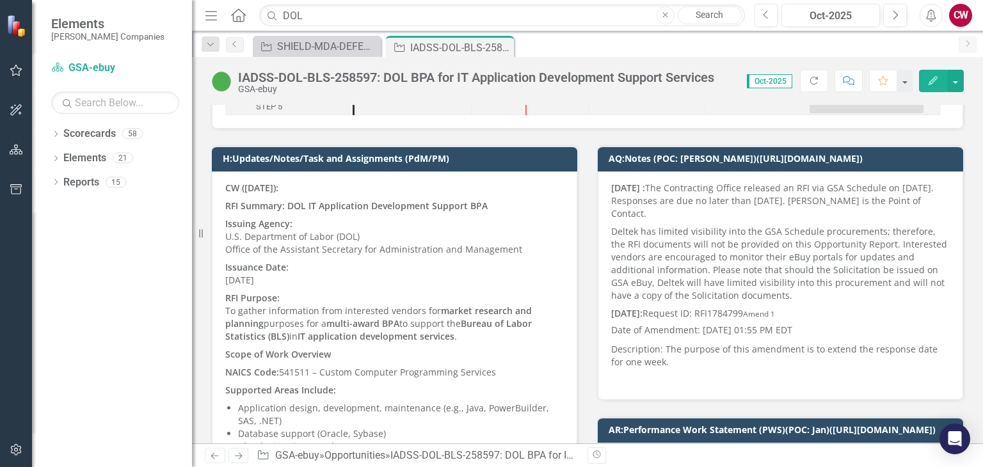 Image resolution: width=983 pixels, height=467 pixels. I want to click on a: SHIELD-MDA-DEFENSE-254898: MULTIPLE AWARD SCALABLE HOMELAND INNOVATIVE ENTERPRISE LAYERED DEFENSE..., so click(317, 46).